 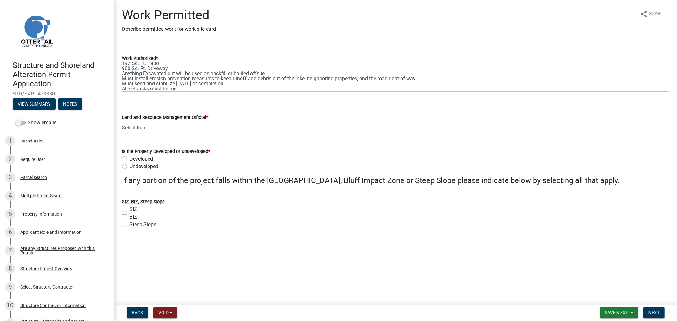 I want to click on label: Land and Resource Management Official, so click(x=165, y=118).